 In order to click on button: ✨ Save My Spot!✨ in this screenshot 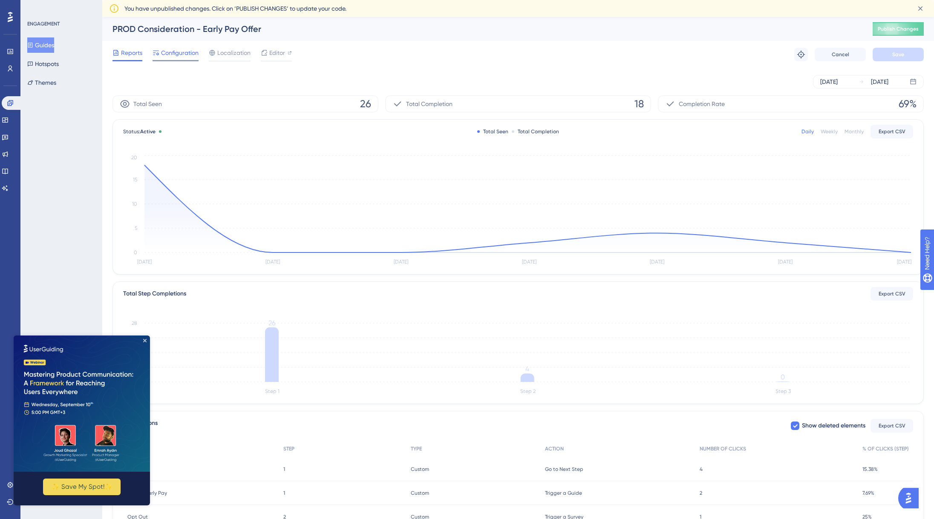, I will do `click(68, 151)`.